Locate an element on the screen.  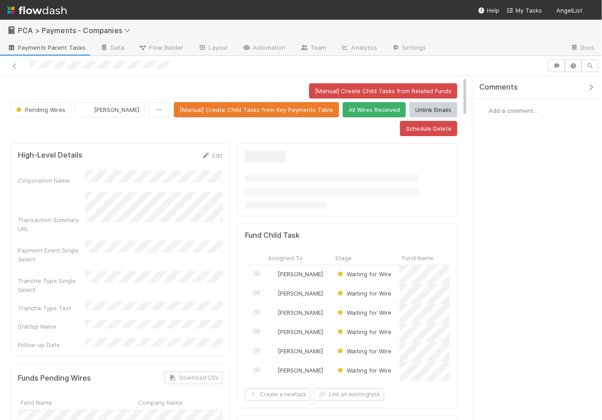
a: Settings is located at coordinates (409, 48).